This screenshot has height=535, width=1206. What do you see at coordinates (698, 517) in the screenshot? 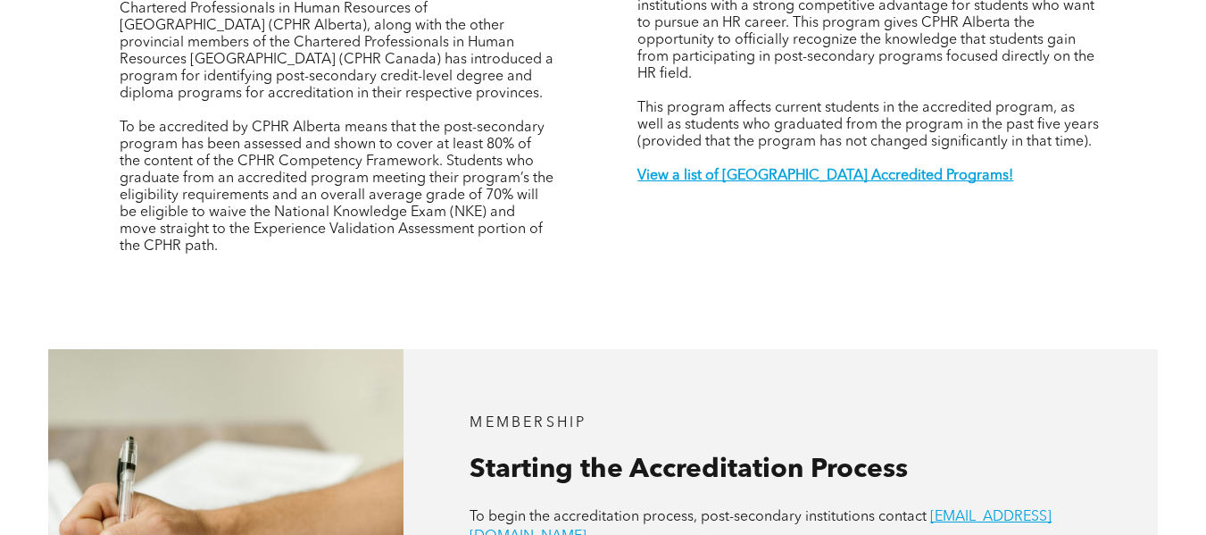
I see `span: To begin the accreditation process, post-secondary institutions contact` at bounding box center [698, 517].